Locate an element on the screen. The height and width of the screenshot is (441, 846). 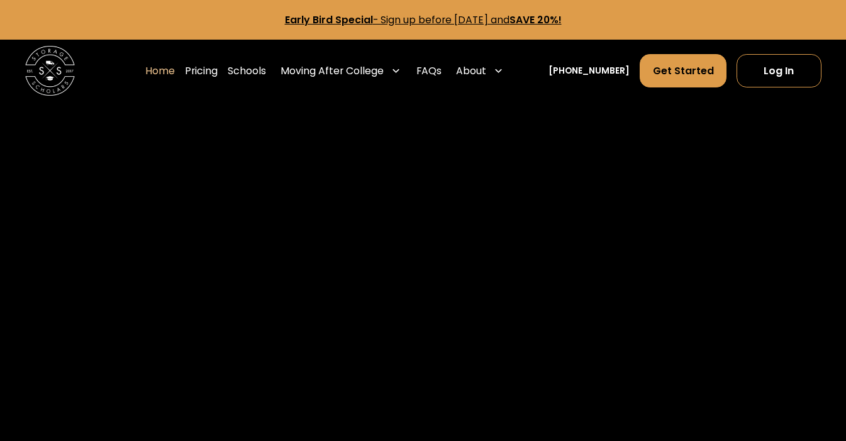
a: Pricing is located at coordinates (201, 70).